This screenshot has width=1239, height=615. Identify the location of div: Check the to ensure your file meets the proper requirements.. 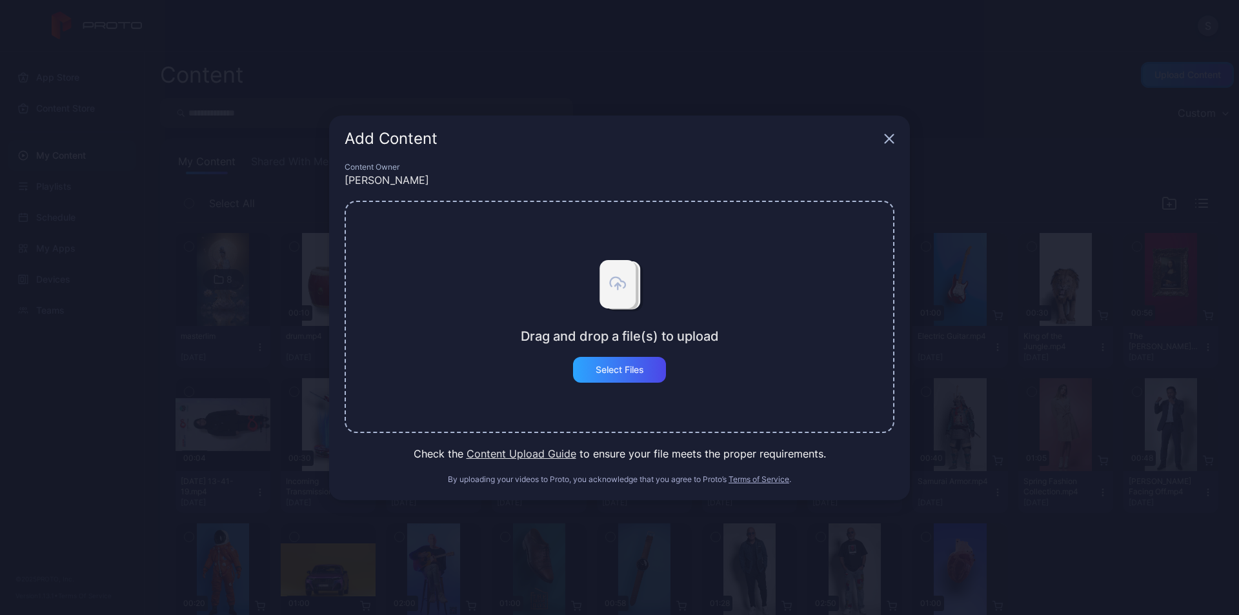
(619, 454).